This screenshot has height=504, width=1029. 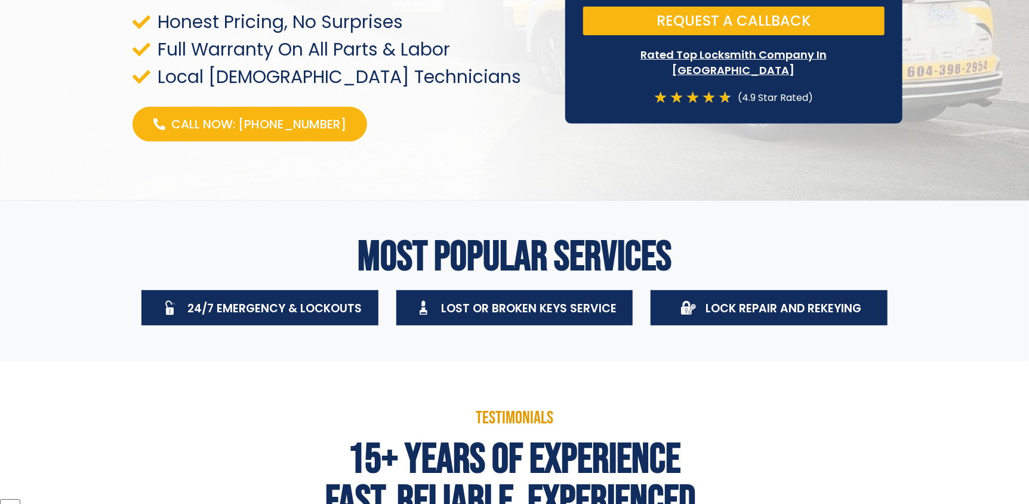 What do you see at coordinates (784, 308) in the screenshot?
I see `span: Lock Repair And Rekeying` at bounding box center [784, 308].